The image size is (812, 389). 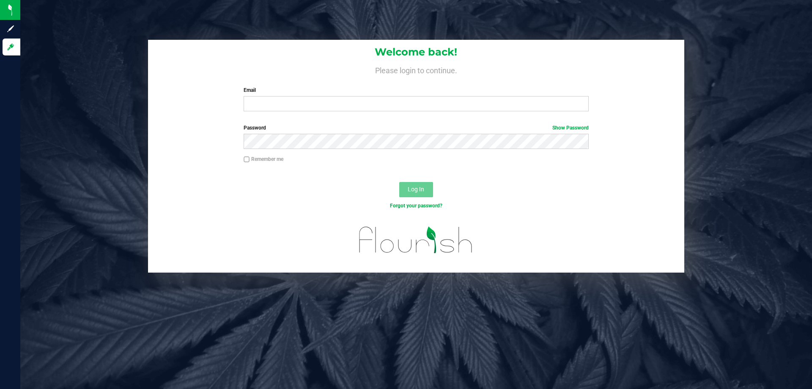 What do you see at coordinates (416, 52) in the screenshot?
I see `h1: Welcome back!` at bounding box center [416, 52].